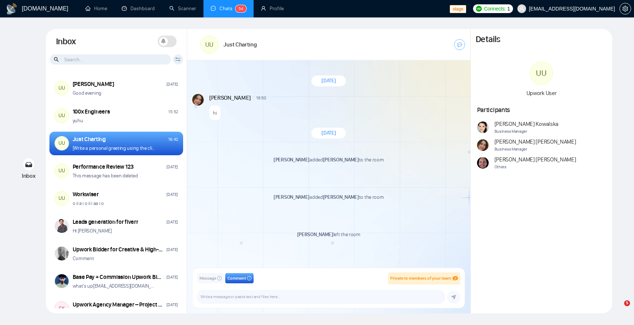 This screenshot has width=634, height=325. Describe the element at coordinates (521, 9) in the screenshot. I see `span: user` at that location.